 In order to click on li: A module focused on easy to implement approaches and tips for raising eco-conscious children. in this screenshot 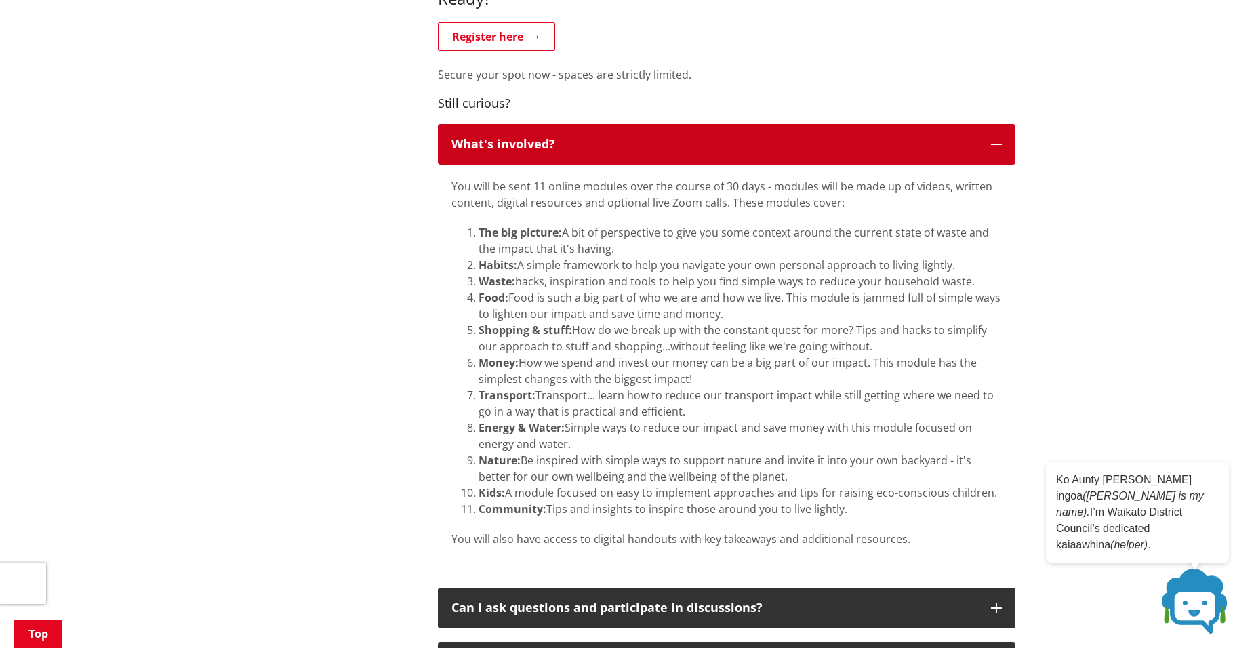, I will do `click(740, 493)`.